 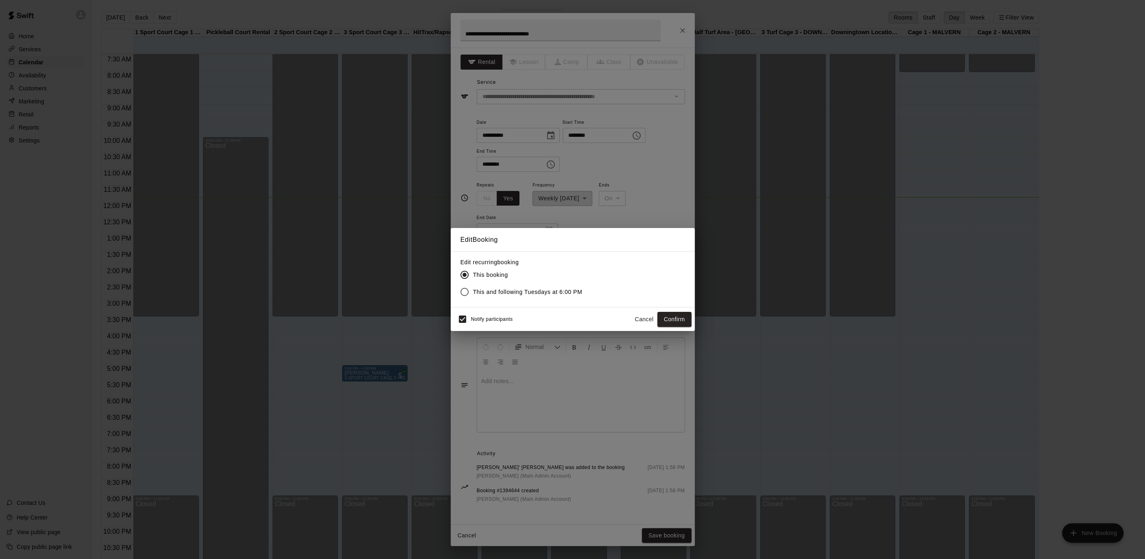 I want to click on span: This booking, so click(x=491, y=275).